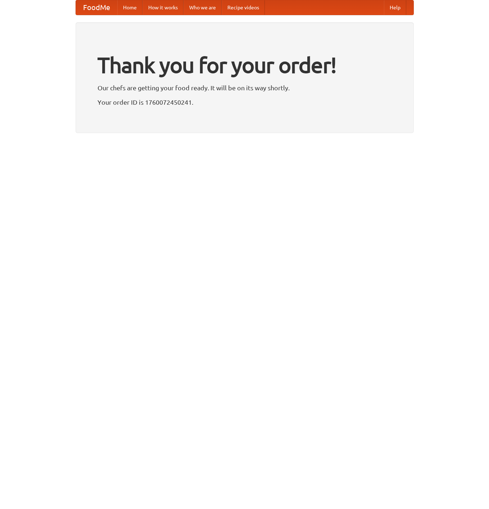 This screenshot has width=489, height=509. I want to click on a: Home, so click(130, 8).